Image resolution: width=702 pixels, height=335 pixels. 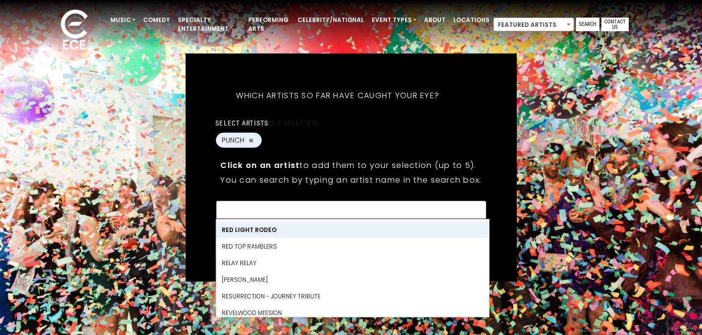 What do you see at coordinates (260, 165) in the screenshot?
I see `strong: Click on an artist` at bounding box center [260, 165].